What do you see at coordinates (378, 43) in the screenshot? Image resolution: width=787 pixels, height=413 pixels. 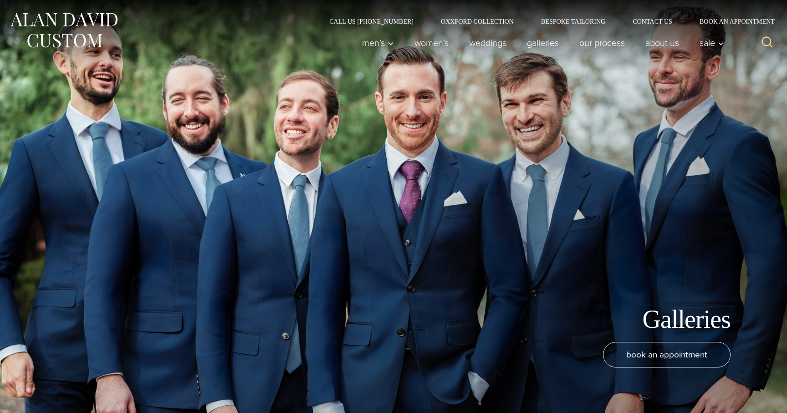 I see `span: Men’s` at bounding box center [378, 43].